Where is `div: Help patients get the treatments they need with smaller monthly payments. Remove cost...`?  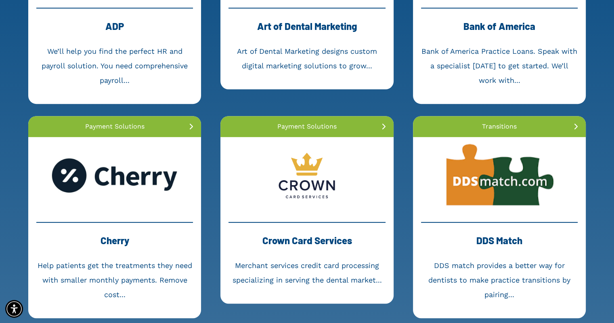 div: Help patients get the treatments they need with smaller monthly payments. Remove cost... is located at coordinates (115, 280).